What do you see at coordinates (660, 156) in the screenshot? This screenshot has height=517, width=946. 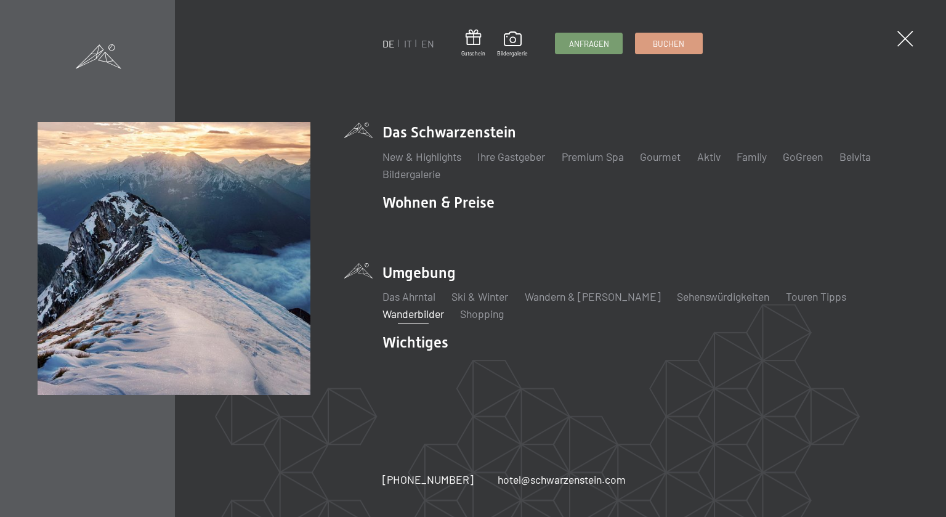 I see `a: Gourmet` at bounding box center [660, 156].